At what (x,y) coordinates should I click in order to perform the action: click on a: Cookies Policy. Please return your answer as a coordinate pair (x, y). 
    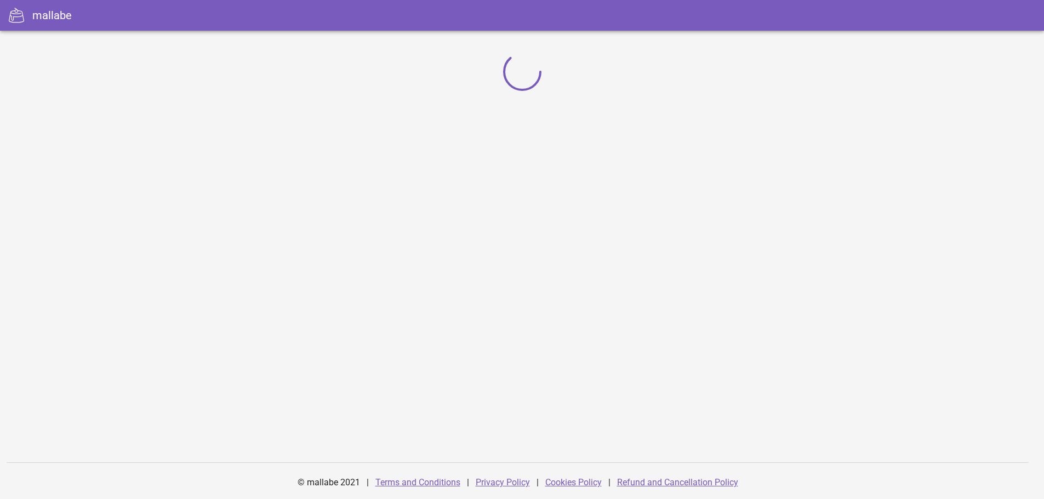
    Looking at the image, I should click on (573, 482).